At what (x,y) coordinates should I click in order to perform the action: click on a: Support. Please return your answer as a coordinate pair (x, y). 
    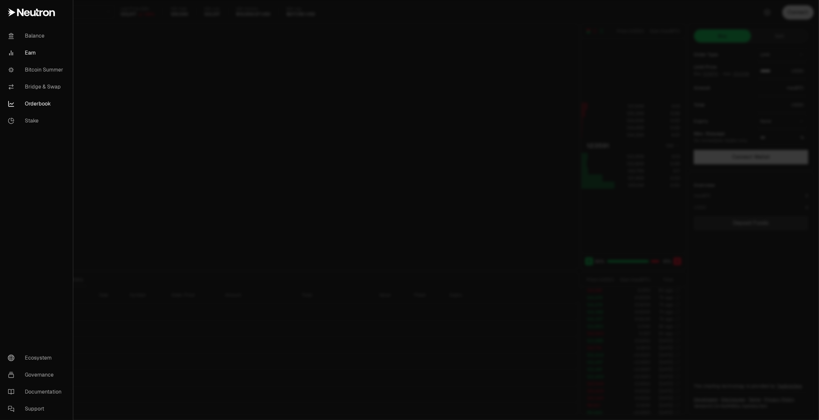
    Looking at the image, I should click on (36, 409).